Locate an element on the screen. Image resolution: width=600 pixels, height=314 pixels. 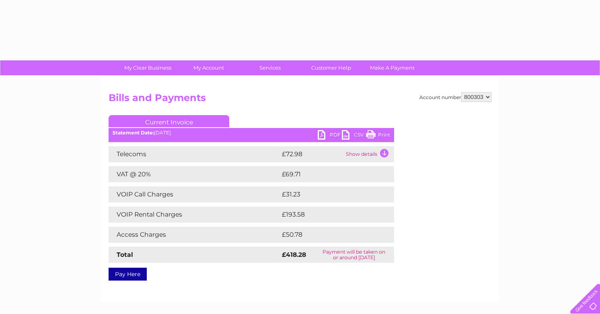
td: VOIP Call Charges is located at coordinates (194, 194).